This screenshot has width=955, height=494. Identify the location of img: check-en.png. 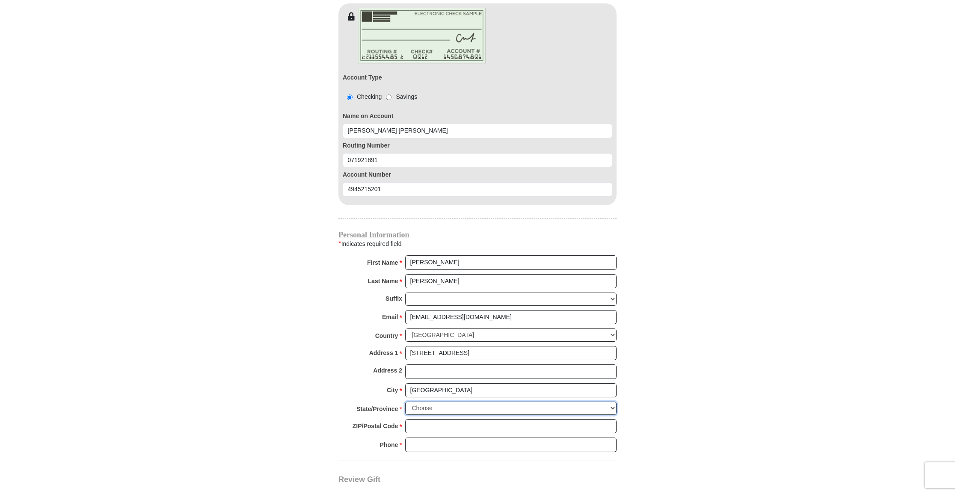
(422, 36).